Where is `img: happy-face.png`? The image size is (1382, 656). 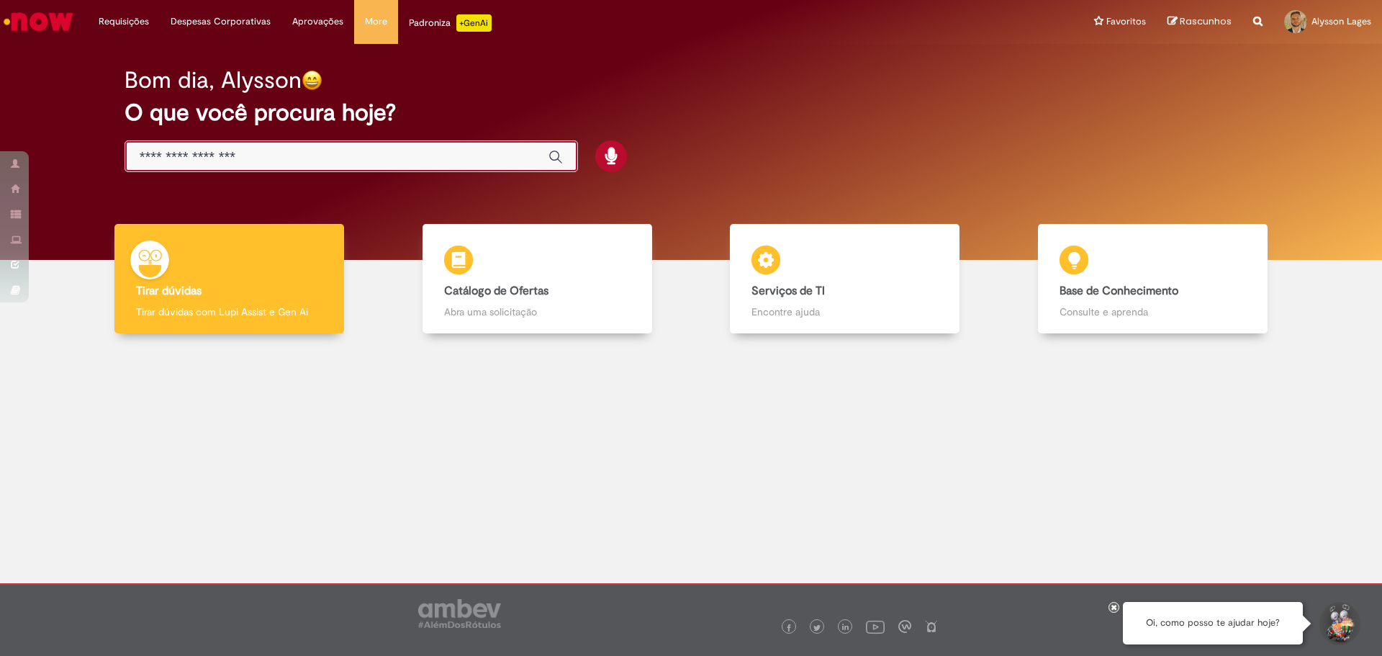 img: happy-face.png is located at coordinates (312, 80).